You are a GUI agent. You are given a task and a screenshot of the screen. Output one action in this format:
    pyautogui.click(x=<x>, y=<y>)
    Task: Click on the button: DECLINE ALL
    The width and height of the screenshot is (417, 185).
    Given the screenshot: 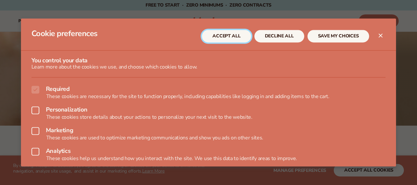 What is the action you would take?
    pyautogui.click(x=279, y=36)
    